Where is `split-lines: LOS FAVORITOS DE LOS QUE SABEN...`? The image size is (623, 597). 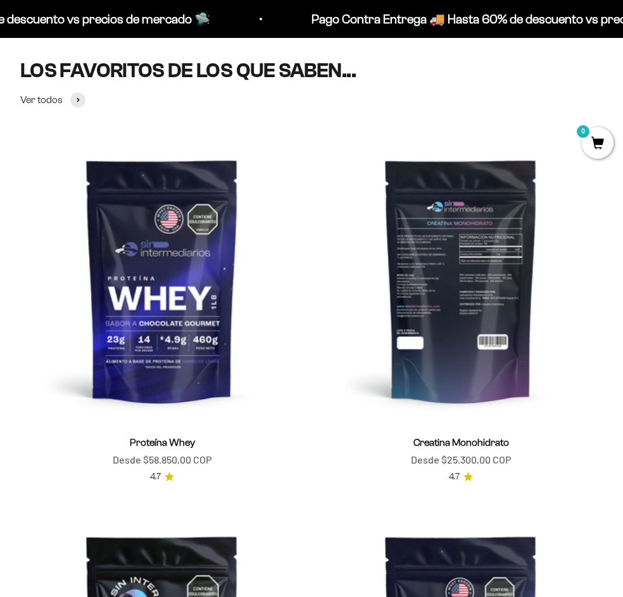 split-lines: LOS FAVORITOS DE LOS QUE SABEN... is located at coordinates (188, 70).